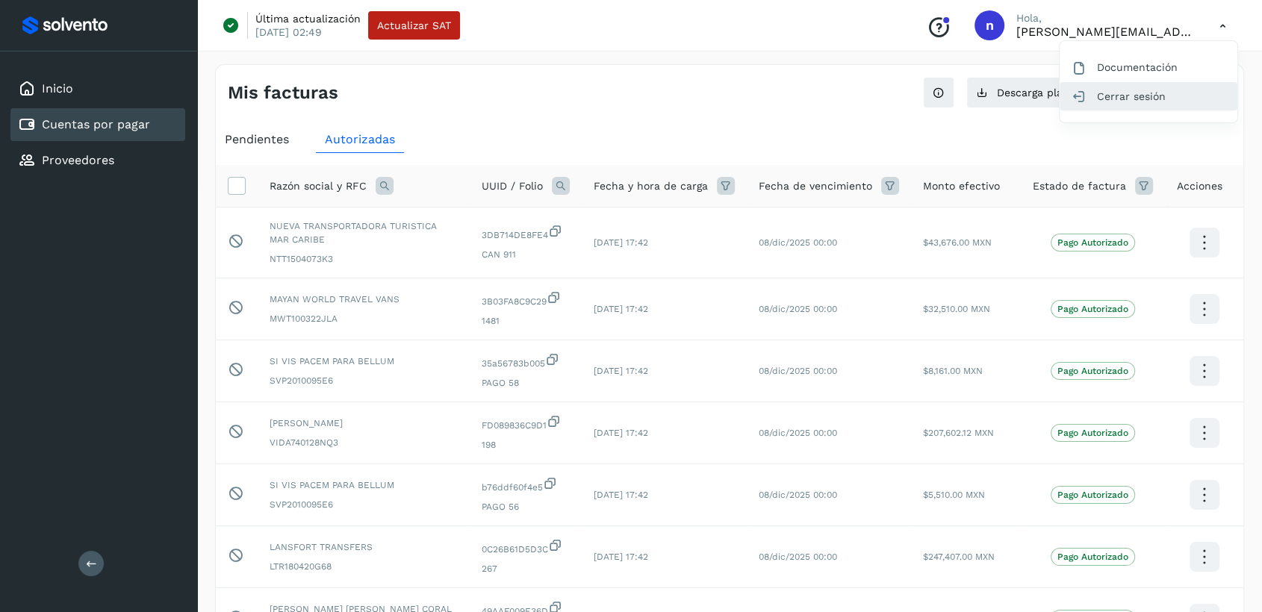 The image size is (1262, 612). What do you see at coordinates (78, 160) in the screenshot?
I see `a: Proveedores` at bounding box center [78, 160].